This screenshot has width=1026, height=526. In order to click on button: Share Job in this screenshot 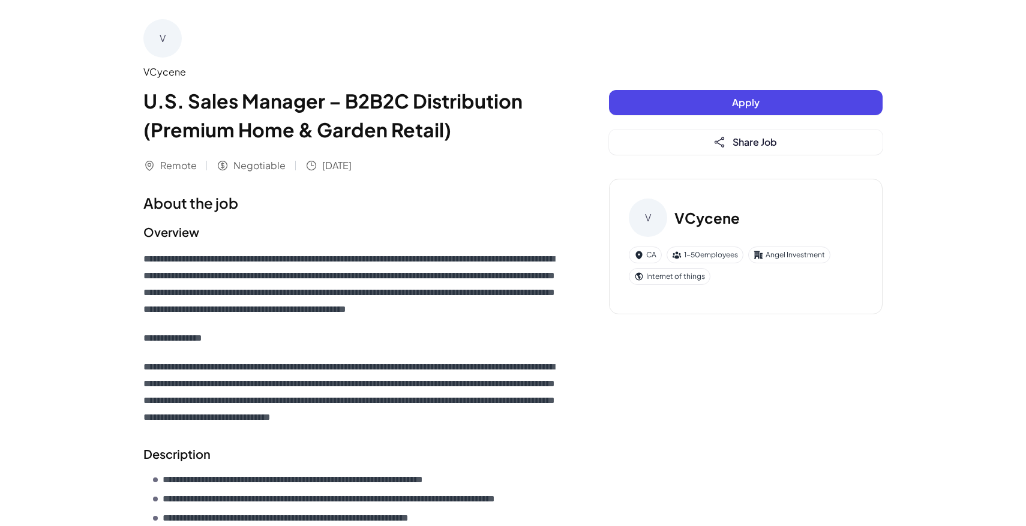, I will do `click(746, 142)`.